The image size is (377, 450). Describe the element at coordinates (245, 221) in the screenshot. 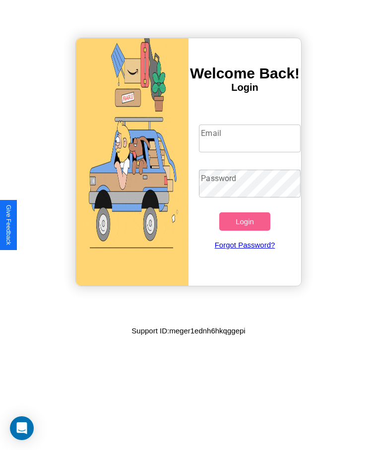

I see `button: Login` at that location.